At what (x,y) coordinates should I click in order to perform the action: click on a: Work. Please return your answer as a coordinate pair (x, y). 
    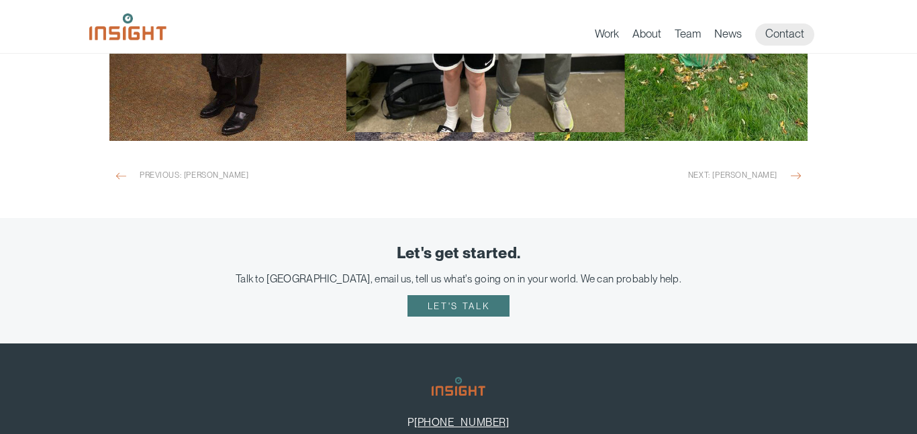
    Looking at the image, I should click on (607, 36).